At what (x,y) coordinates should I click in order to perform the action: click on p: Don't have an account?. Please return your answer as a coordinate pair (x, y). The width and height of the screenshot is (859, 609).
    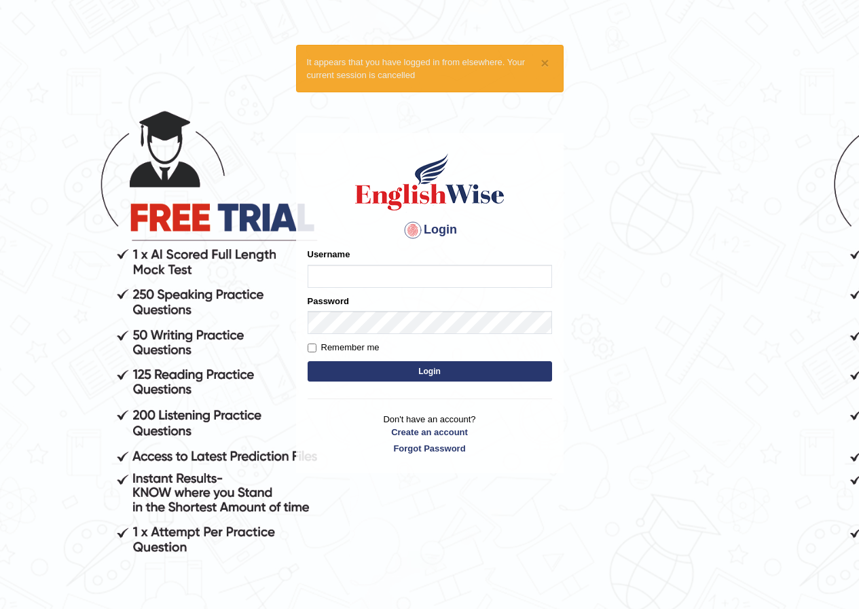
    Looking at the image, I should click on (430, 434).